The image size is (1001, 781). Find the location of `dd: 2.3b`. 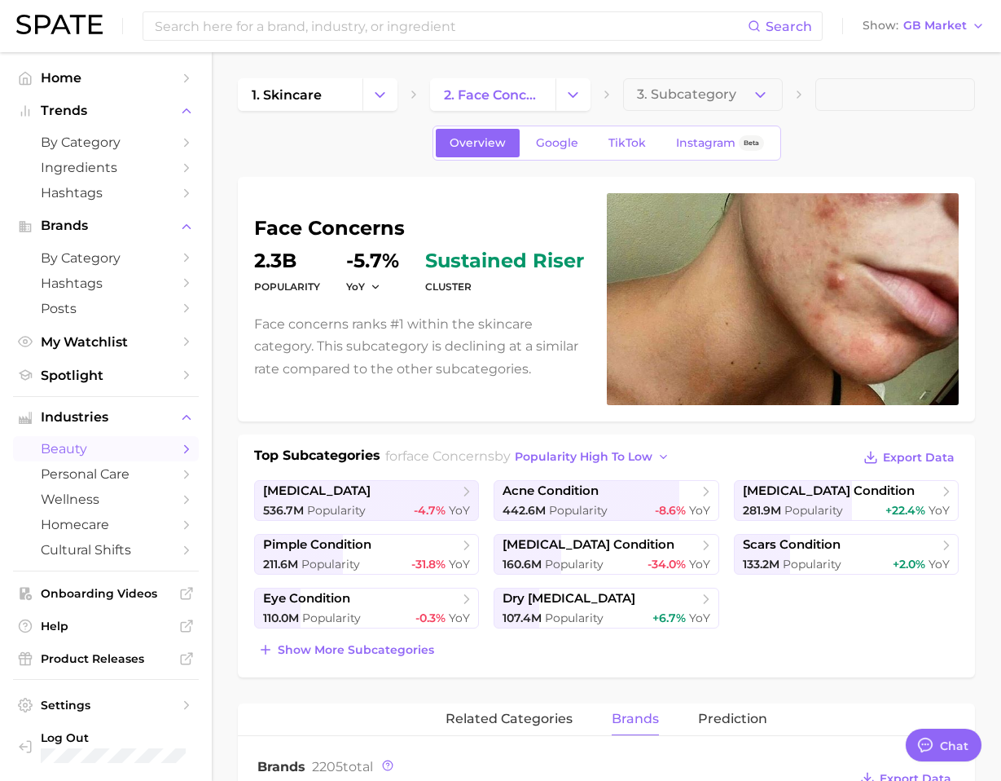

dd: 2.3b is located at coordinates (287, 261).